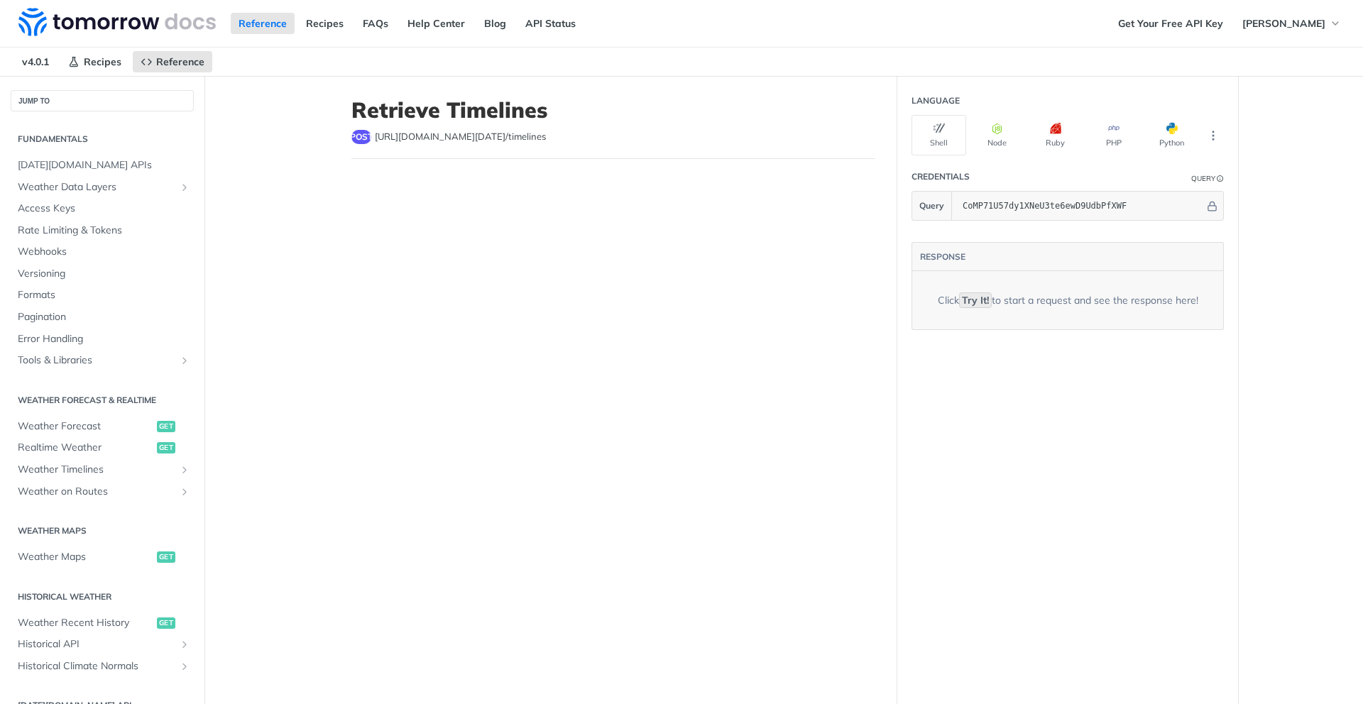  I want to click on a: Error Handling, so click(102, 339).